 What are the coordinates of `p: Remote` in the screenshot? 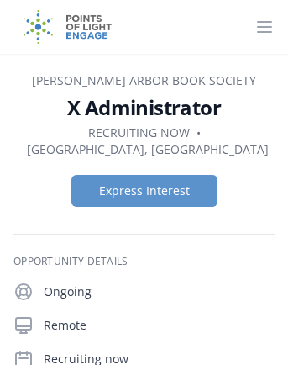 It's located at (159, 325).